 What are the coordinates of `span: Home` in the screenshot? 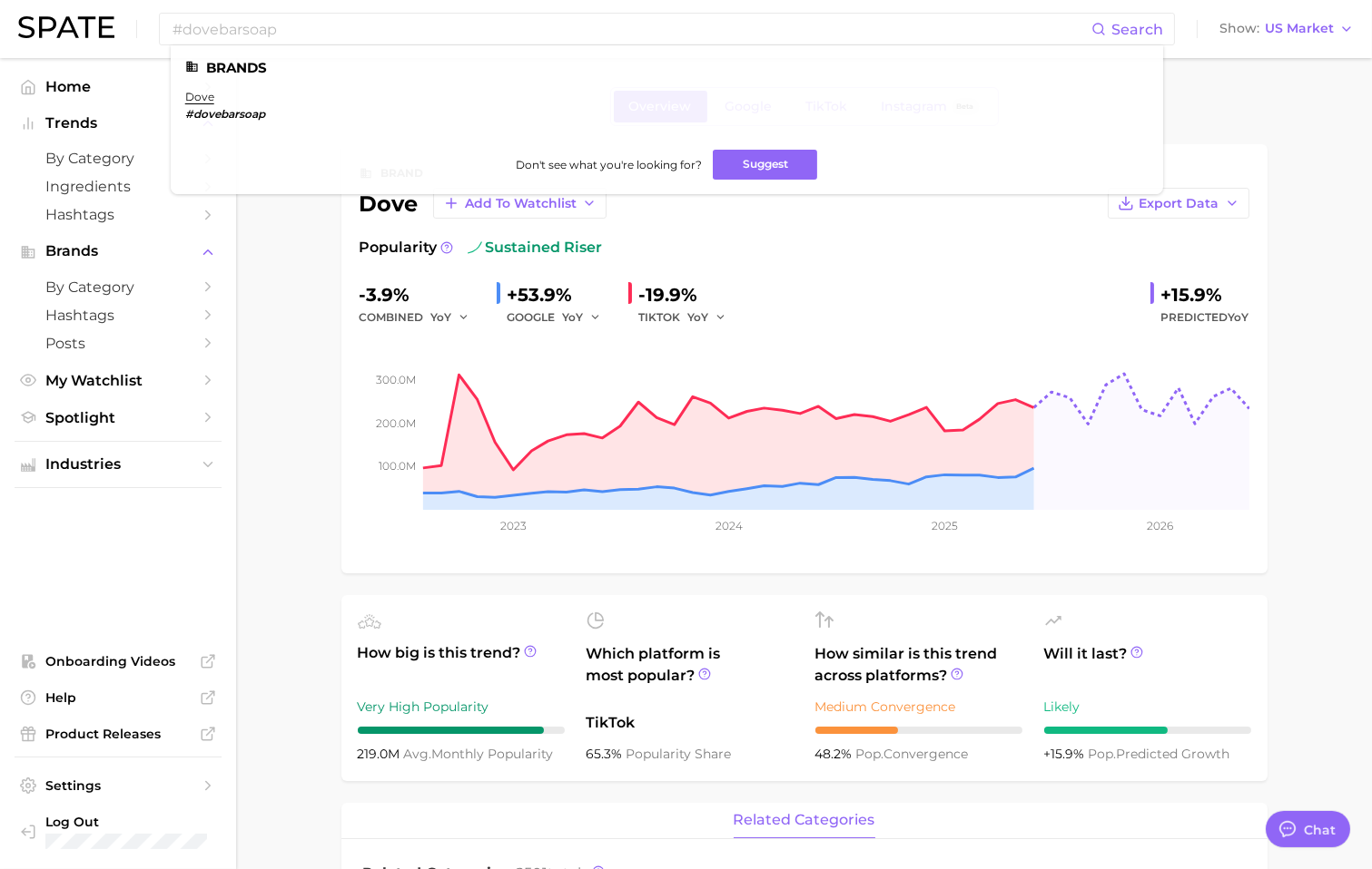 It's located at (118, 86).